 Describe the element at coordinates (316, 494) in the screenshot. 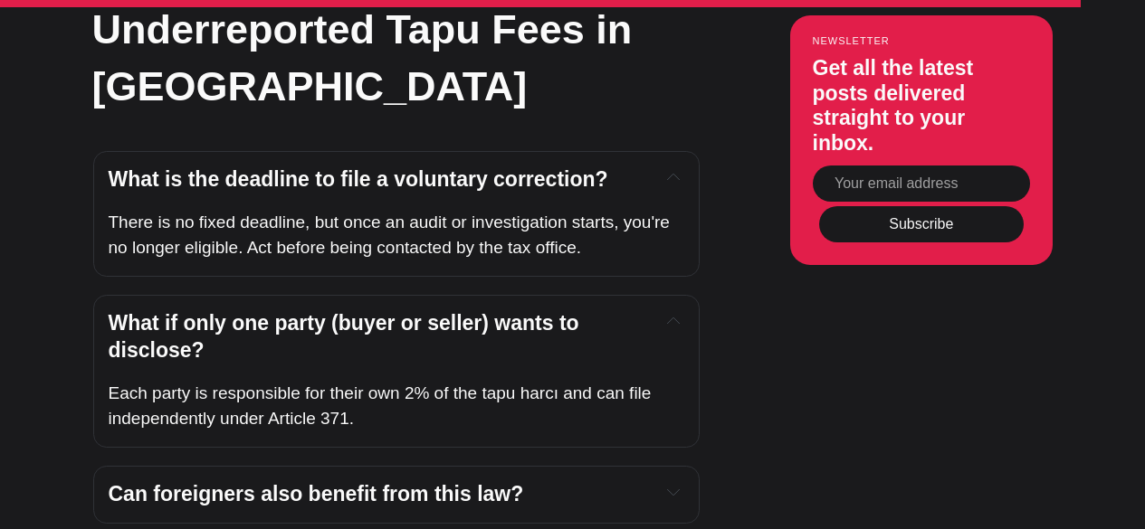

I see `span: Can foreigners also benefit from this law?` at that location.